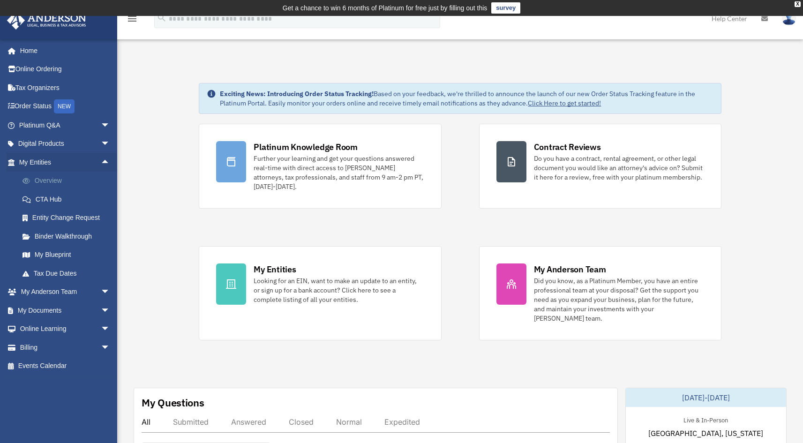  Describe the element at coordinates (173, 403) in the screenshot. I see `div: My Questions` at that location.